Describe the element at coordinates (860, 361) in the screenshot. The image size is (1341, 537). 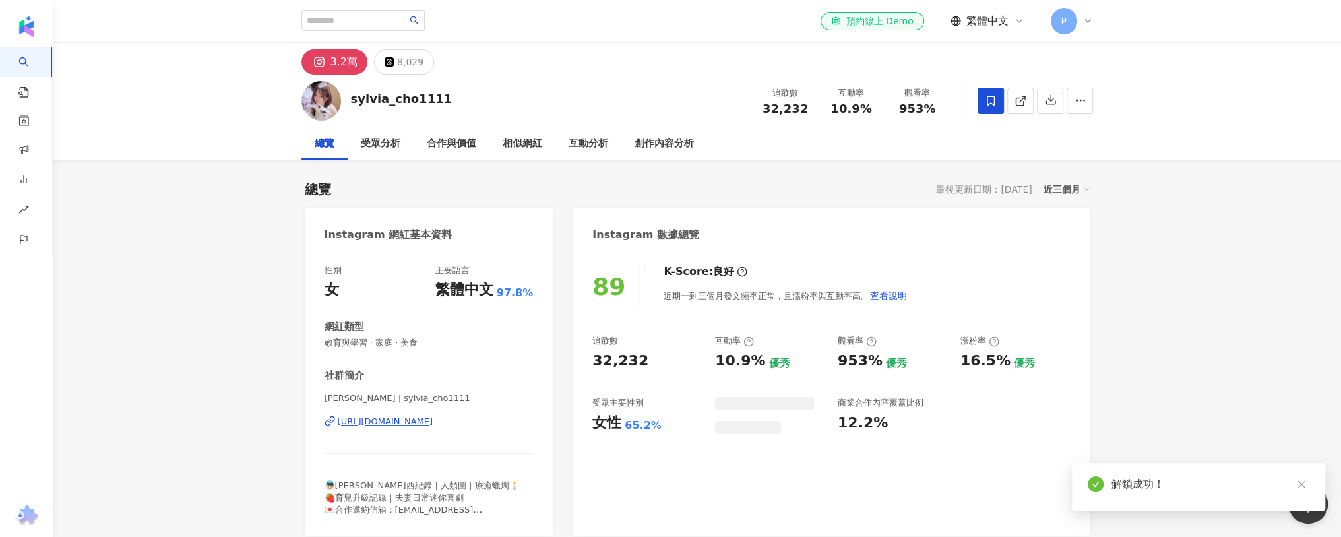
I see `div: 953%` at that location.